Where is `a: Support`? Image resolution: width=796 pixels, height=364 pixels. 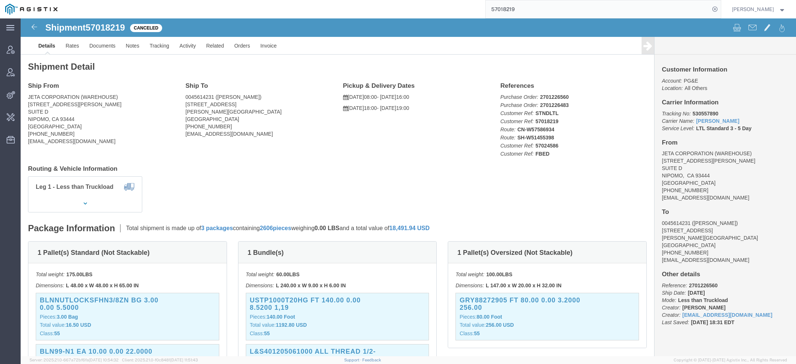 a: Support is located at coordinates (353, 360).